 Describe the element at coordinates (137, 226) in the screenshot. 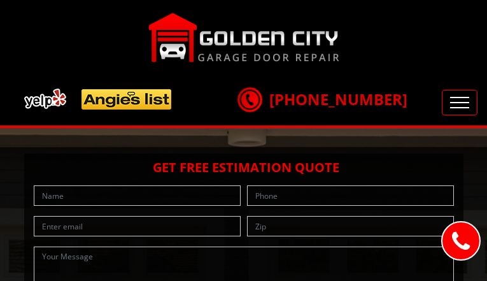

I see `input: Enter email` at that location.